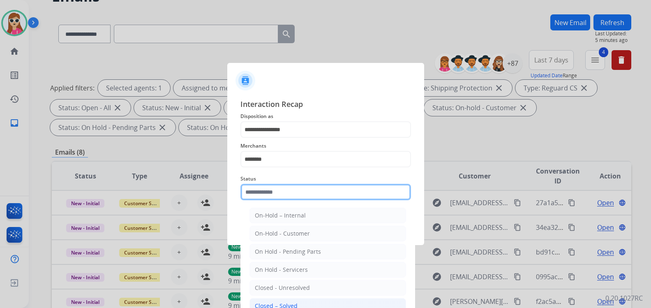  What do you see at coordinates (281, 270) in the screenshot?
I see `div: On Hold - Servicers` at bounding box center [281, 270].